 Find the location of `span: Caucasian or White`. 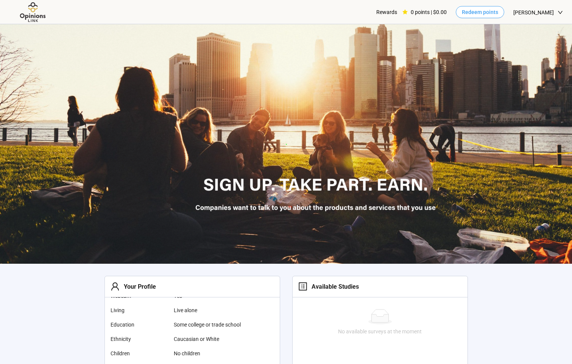

span: Caucasian or White is located at coordinates (211, 339).